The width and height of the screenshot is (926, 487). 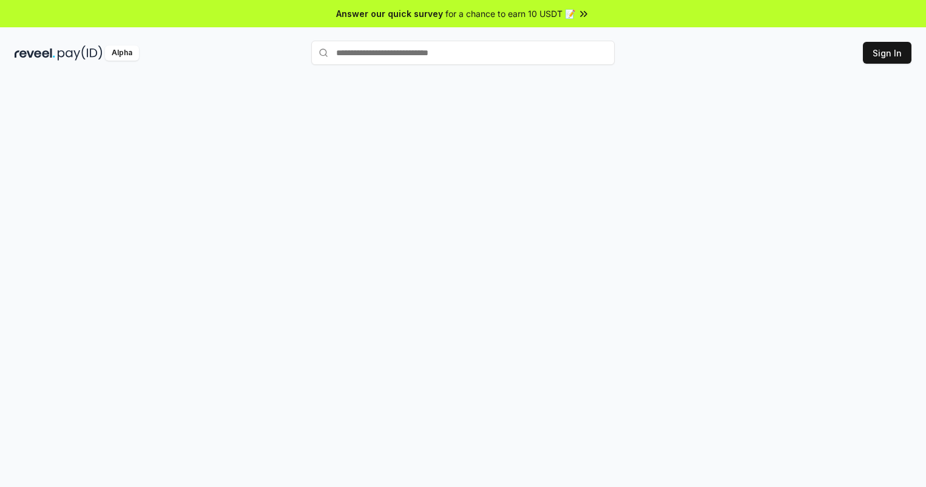 What do you see at coordinates (888, 53) in the screenshot?
I see `button: Sign In` at bounding box center [888, 53].